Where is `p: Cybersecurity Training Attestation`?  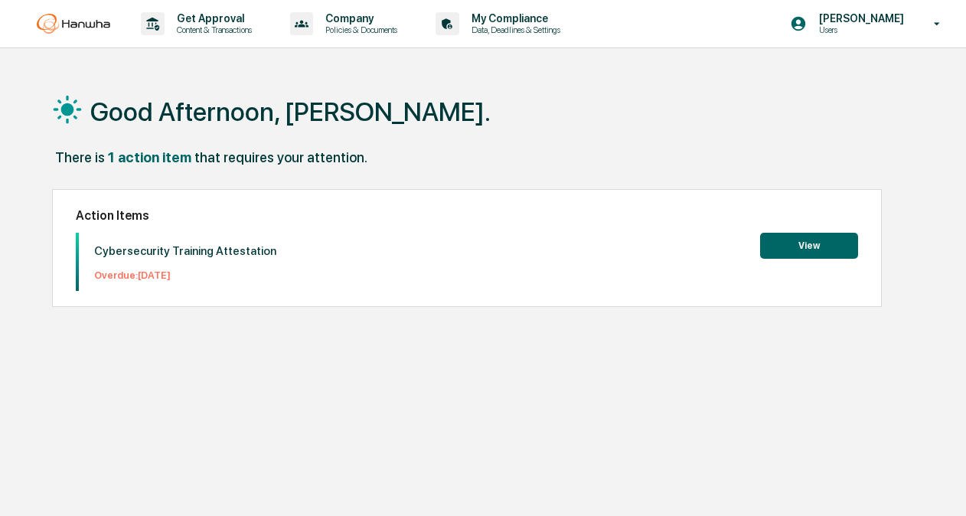
p: Cybersecurity Training Attestation is located at coordinates (185, 251).